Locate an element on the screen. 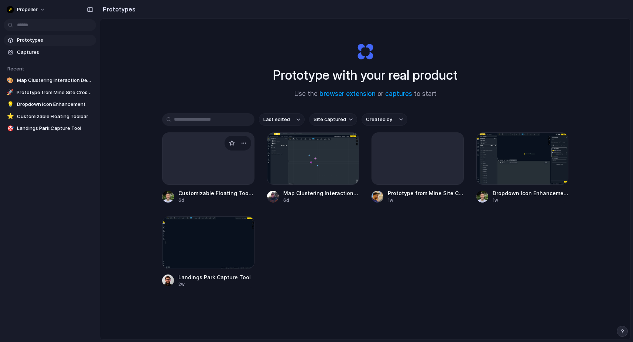  span: Propeller is located at coordinates (27, 10).